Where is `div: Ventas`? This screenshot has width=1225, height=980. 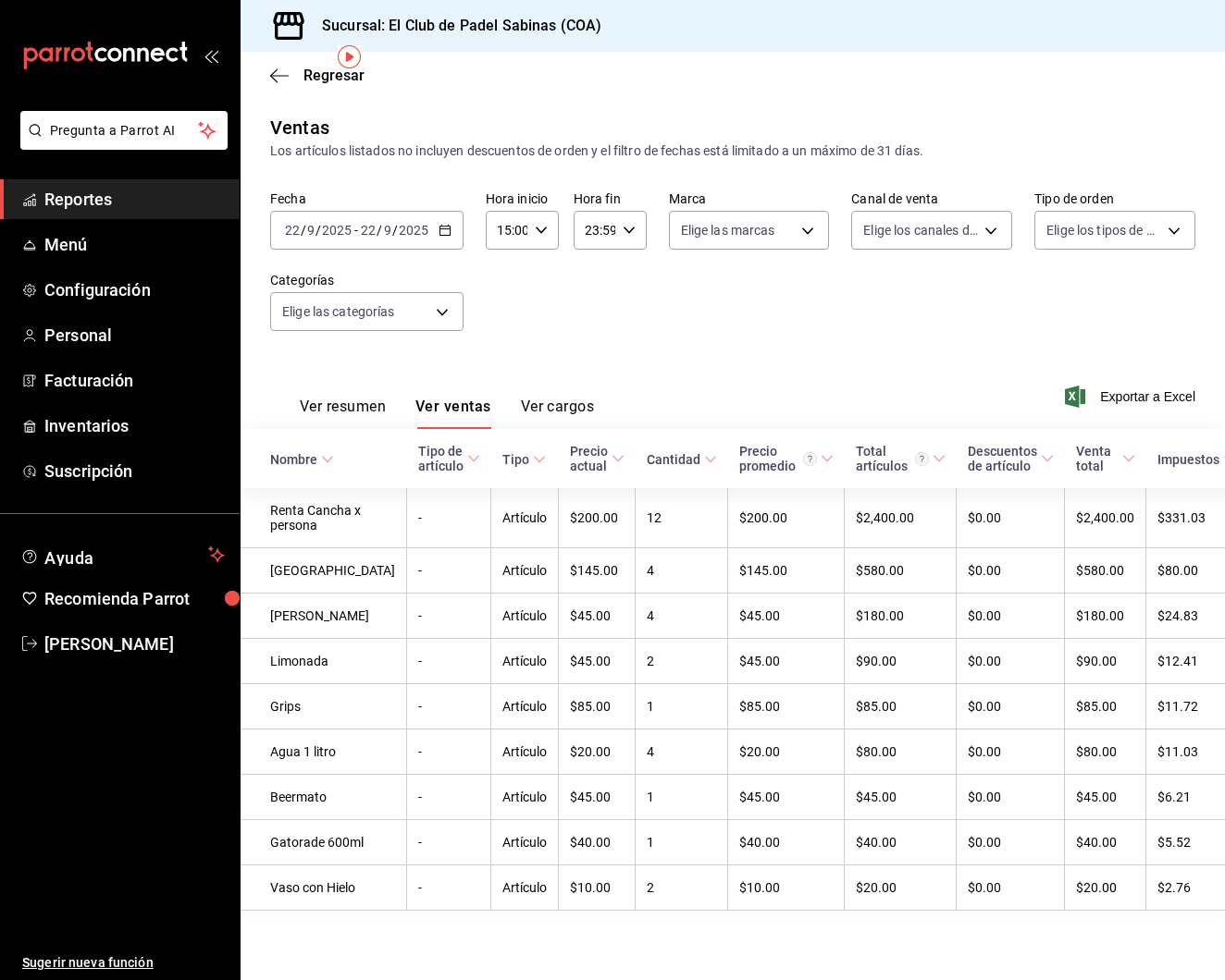
div: Ventas is located at coordinates (300, 127).